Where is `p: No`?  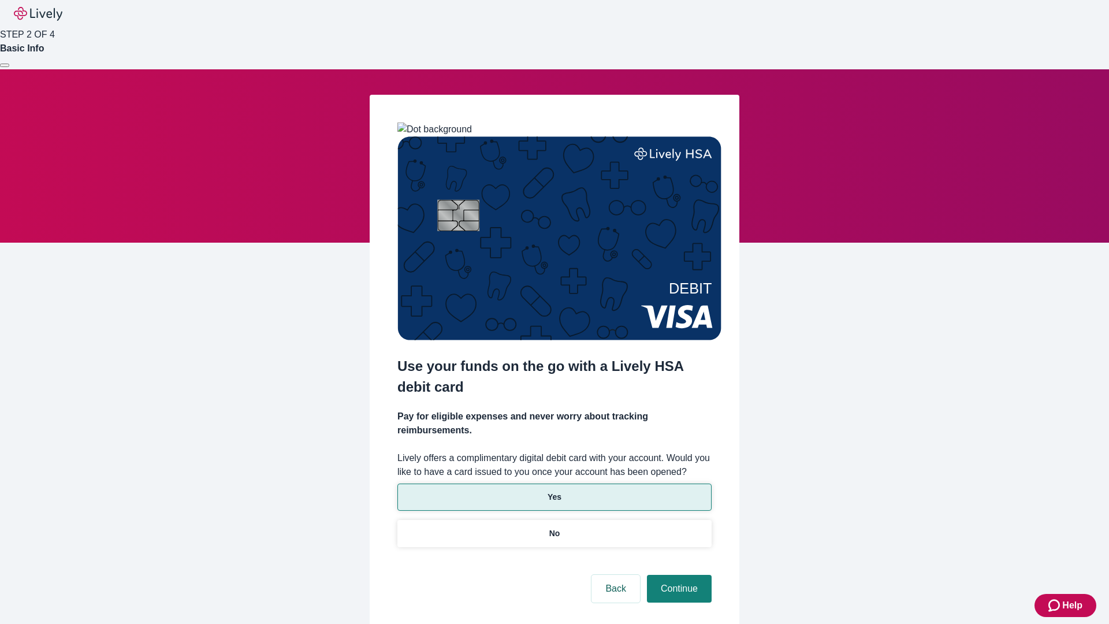
p: No is located at coordinates (554, 533).